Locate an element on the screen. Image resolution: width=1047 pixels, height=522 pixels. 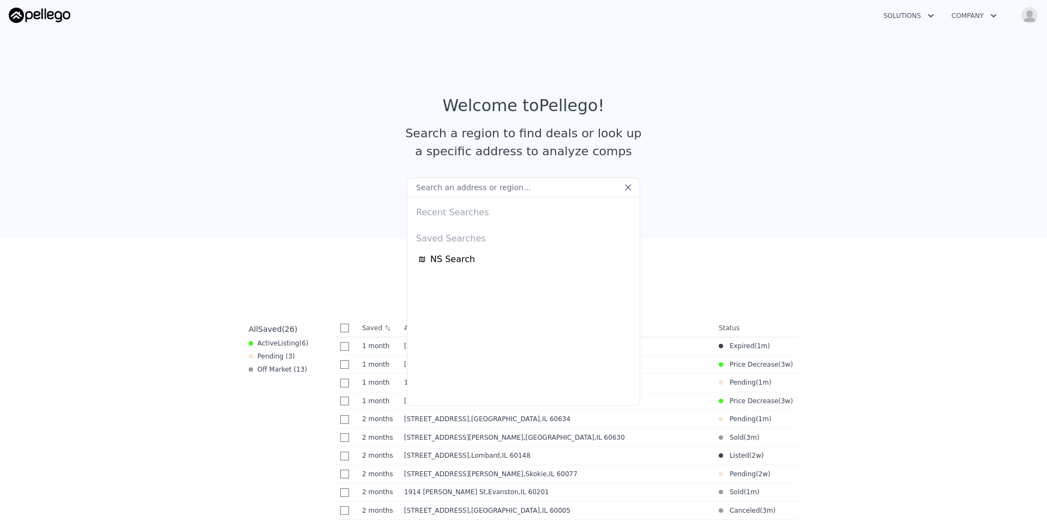
time: 2025-08-15 19:39 is located at coordinates (756, 456).